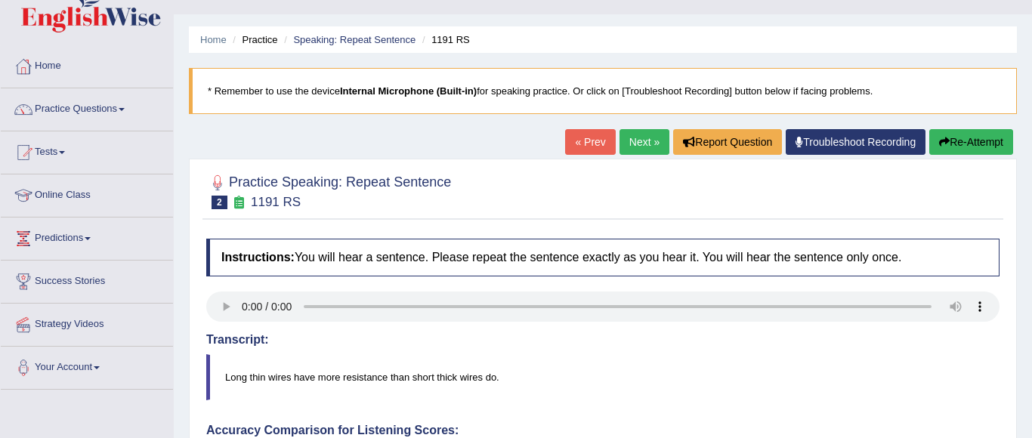 The image size is (1032, 438). Describe the element at coordinates (727, 142) in the screenshot. I see `button: Report Question` at that location.